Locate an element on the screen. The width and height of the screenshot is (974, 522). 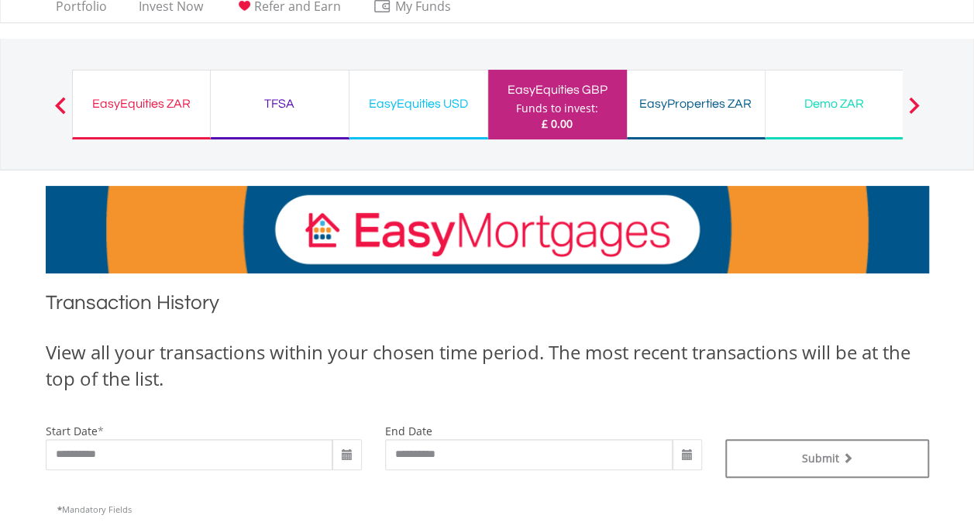
div: EasyEquities ZAR is located at coordinates (141, 104).